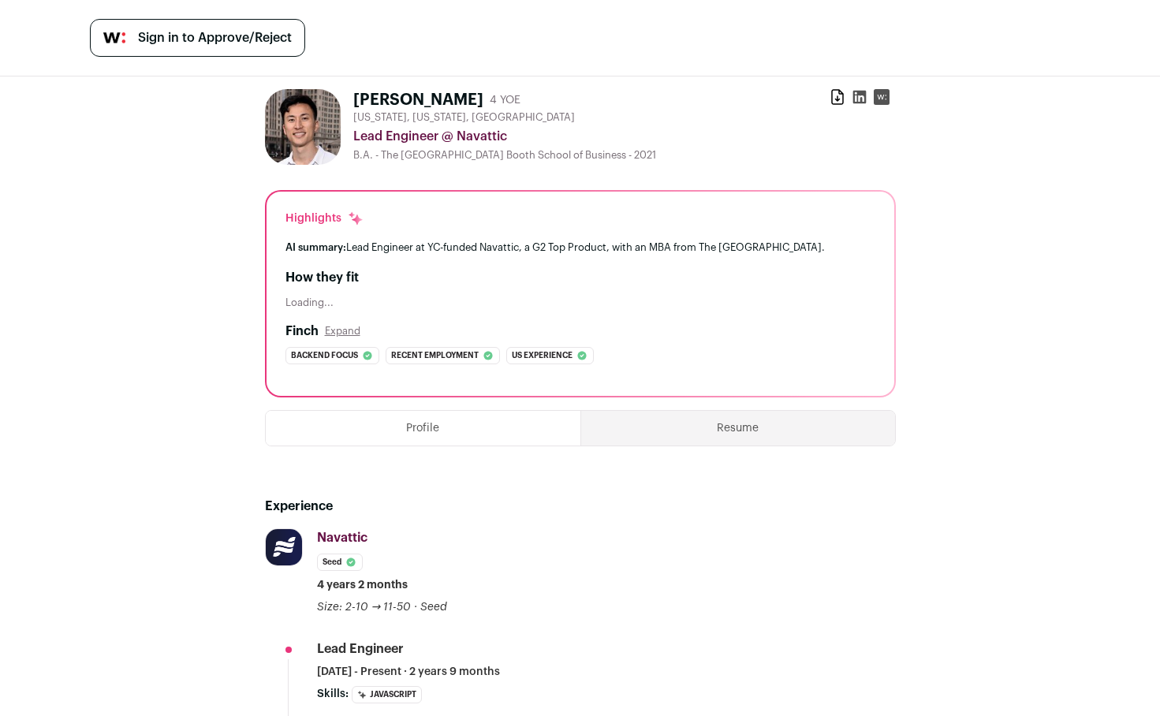 The height and width of the screenshot is (716, 1160). What do you see at coordinates (434, 356) in the screenshot?
I see `span: Recent employment` at bounding box center [434, 356].